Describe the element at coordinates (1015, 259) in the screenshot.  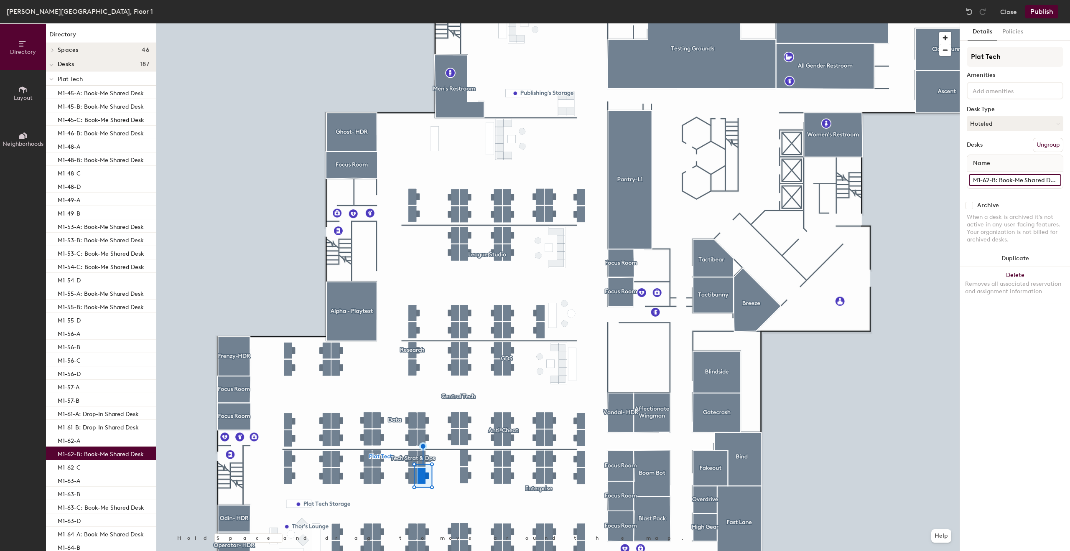
I see `button: Duplicate` at that location.